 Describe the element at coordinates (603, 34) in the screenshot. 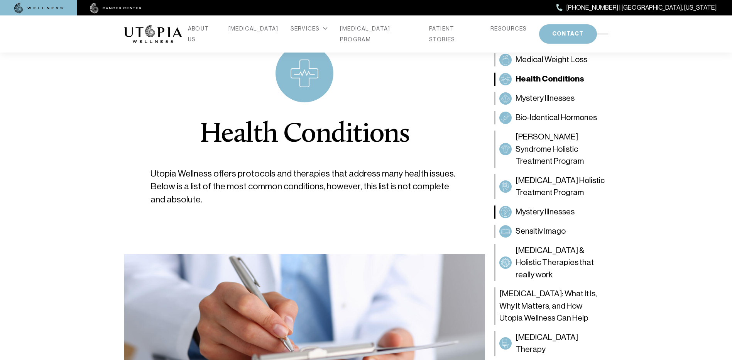

I see `img: icon-hamburger` at that location.